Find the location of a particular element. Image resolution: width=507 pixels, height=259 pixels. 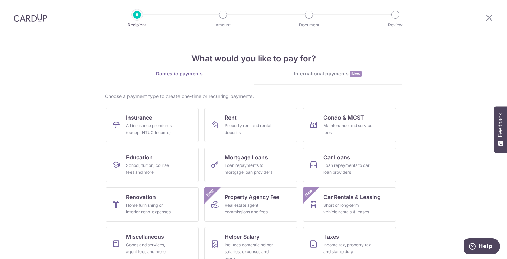

div: Short or long‑term vehicle rentals & leases is located at coordinates (348, 209).